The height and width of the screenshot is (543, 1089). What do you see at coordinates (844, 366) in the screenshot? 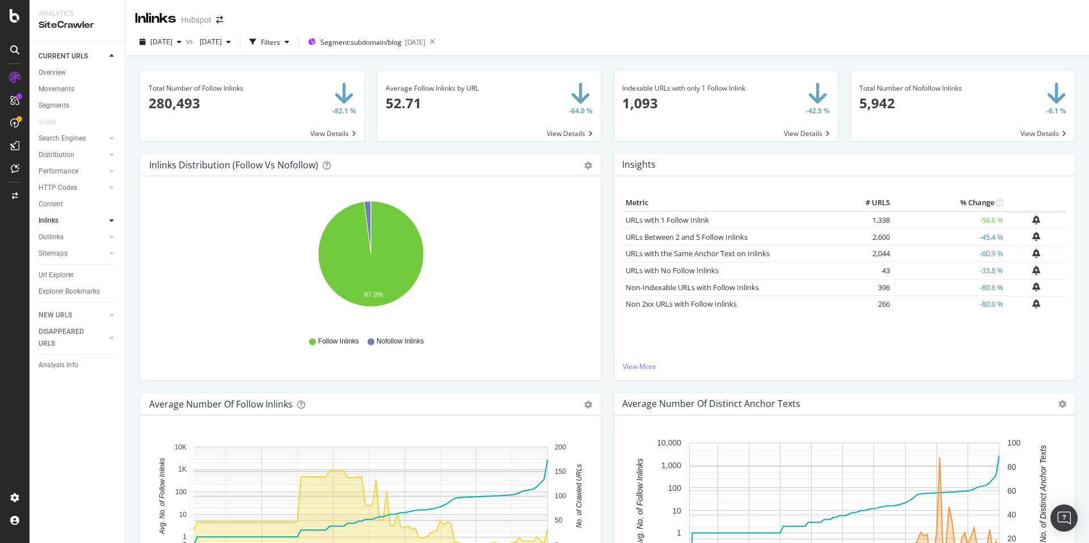
I see `a: View More` at bounding box center [844, 366].